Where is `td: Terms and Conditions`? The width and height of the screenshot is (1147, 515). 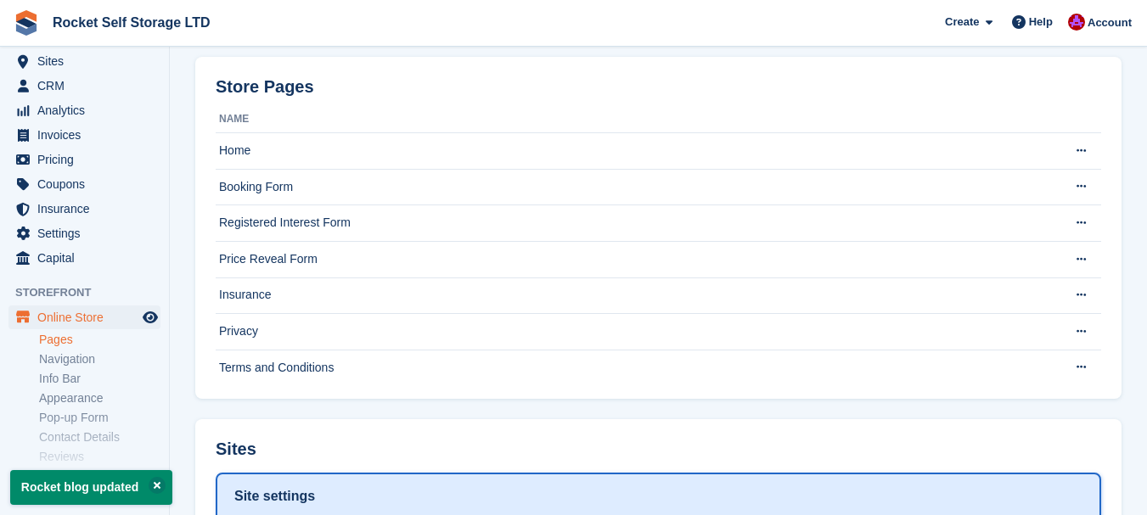
td: Terms and Conditions is located at coordinates (636, 368).